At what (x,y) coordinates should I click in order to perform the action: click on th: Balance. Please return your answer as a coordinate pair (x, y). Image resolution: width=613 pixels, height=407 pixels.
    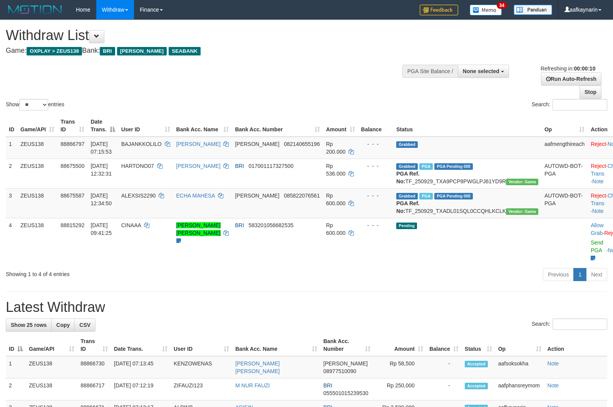
    Looking at the image, I should click on (376, 126).